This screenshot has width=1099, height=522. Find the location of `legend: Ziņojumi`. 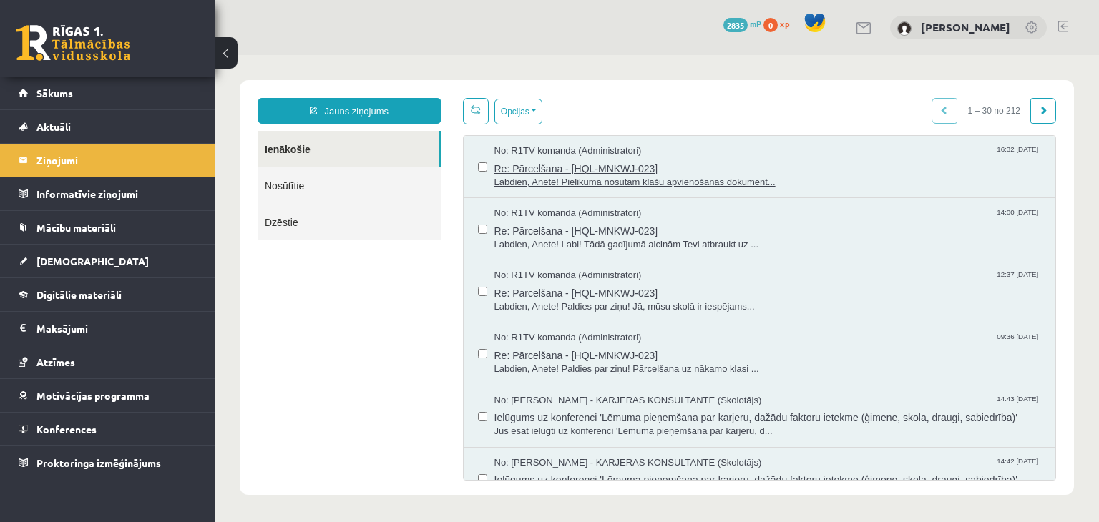

legend: Ziņojumi is located at coordinates (117, 160).